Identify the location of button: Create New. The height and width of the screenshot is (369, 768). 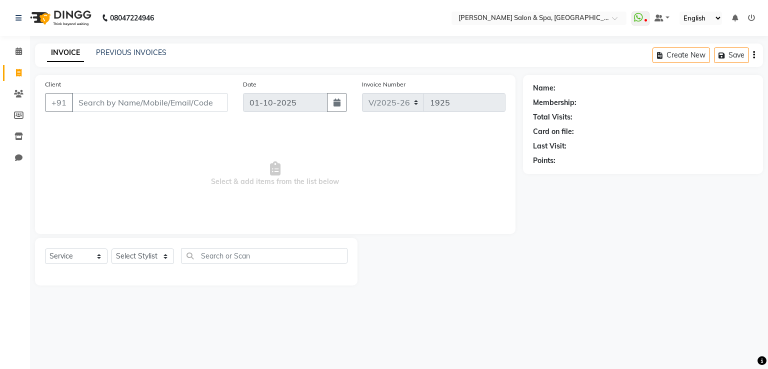
(681, 55).